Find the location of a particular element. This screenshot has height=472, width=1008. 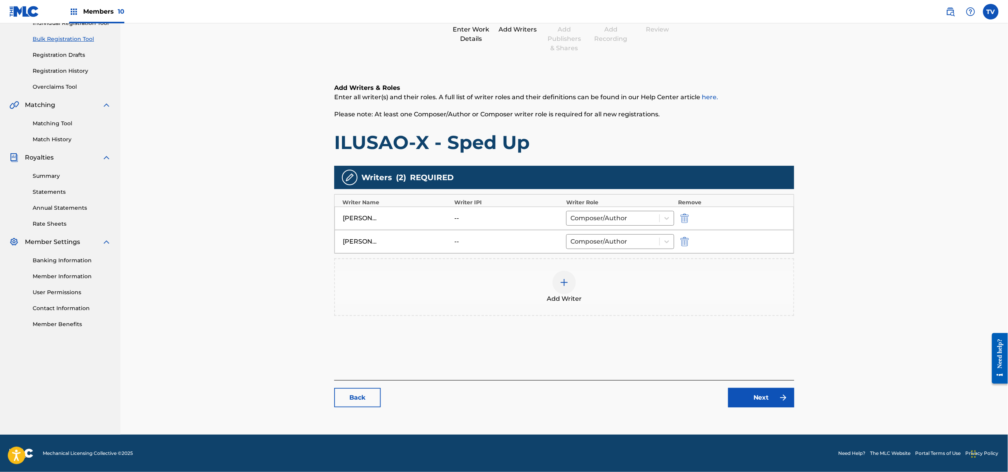

a: Annual Statements is located at coordinates (72, 208).